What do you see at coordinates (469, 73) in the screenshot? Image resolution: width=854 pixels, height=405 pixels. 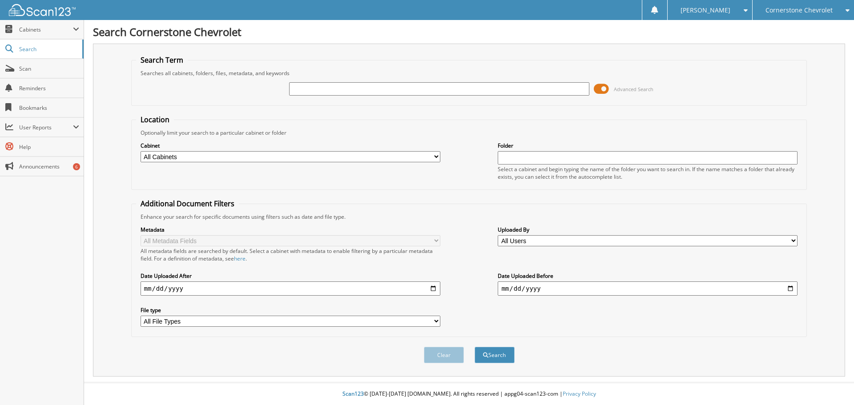 I see `div: Searches all cabinets, folders, files, metadata, and keywords` at bounding box center [469, 73].